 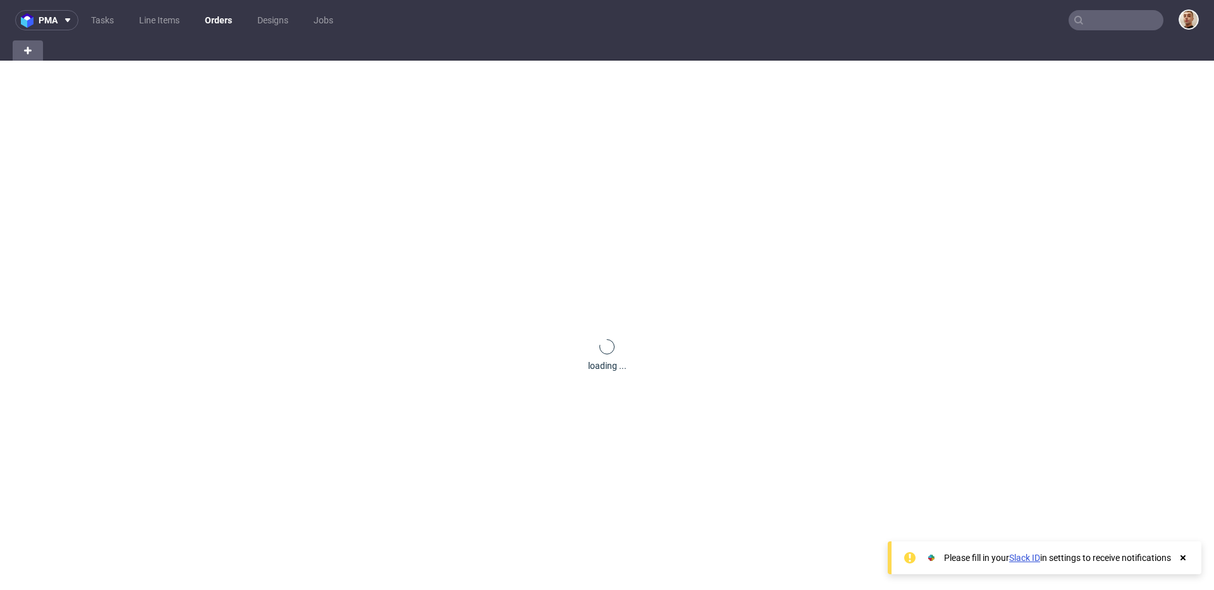 What do you see at coordinates (1024, 558) in the screenshot?
I see `a: Slack ID` at bounding box center [1024, 558].